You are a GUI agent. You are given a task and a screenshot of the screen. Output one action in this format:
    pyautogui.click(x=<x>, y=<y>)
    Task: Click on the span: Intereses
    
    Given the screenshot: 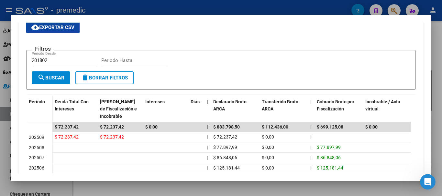 What is the action you would take?
    pyautogui.click(x=155, y=102)
    